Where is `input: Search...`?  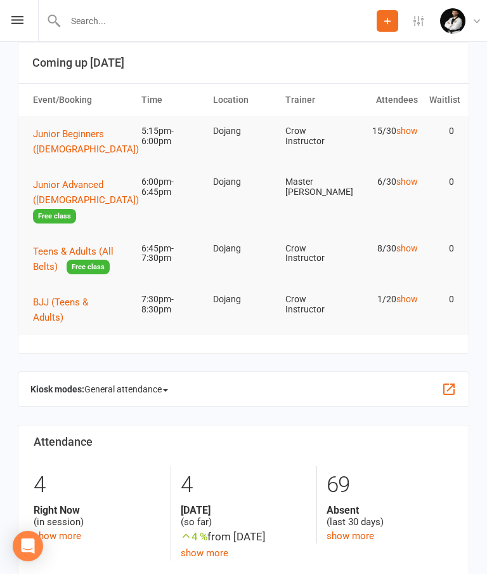 input: Search... is located at coordinates (219, 21).